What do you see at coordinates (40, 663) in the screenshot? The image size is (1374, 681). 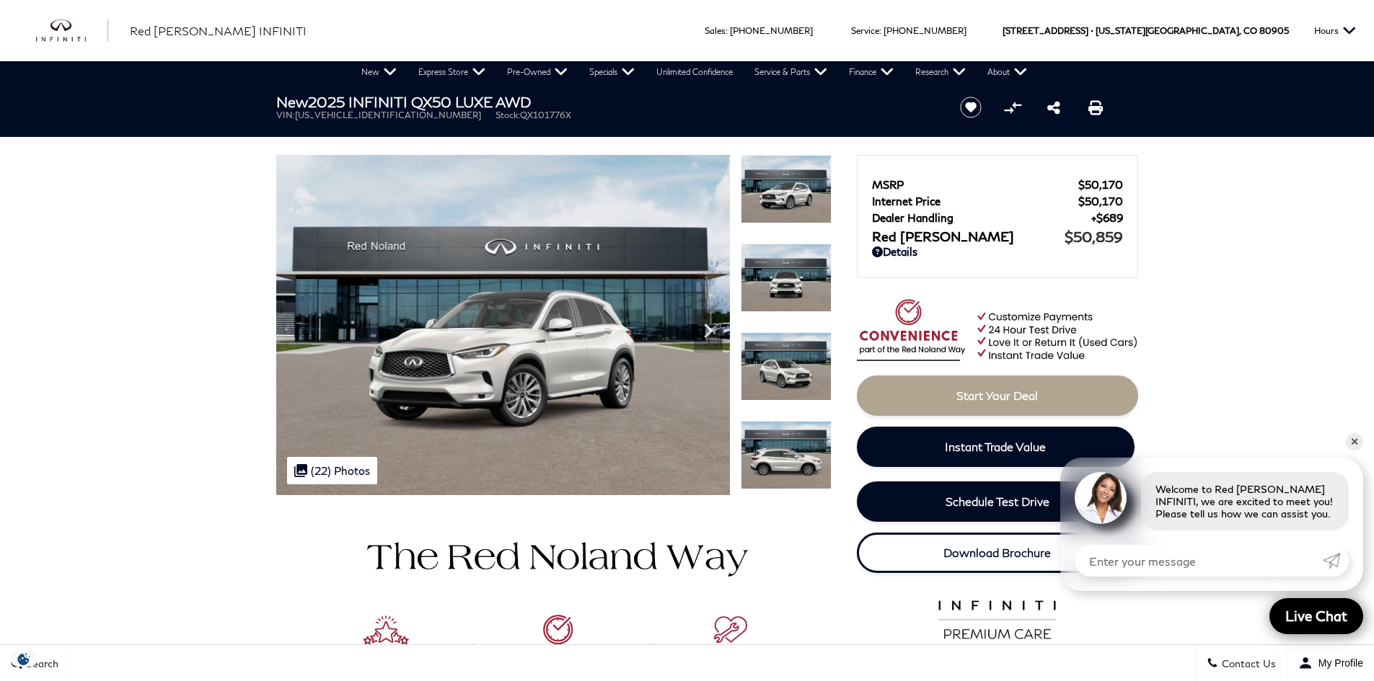 I see `span: Search` at bounding box center [40, 663].